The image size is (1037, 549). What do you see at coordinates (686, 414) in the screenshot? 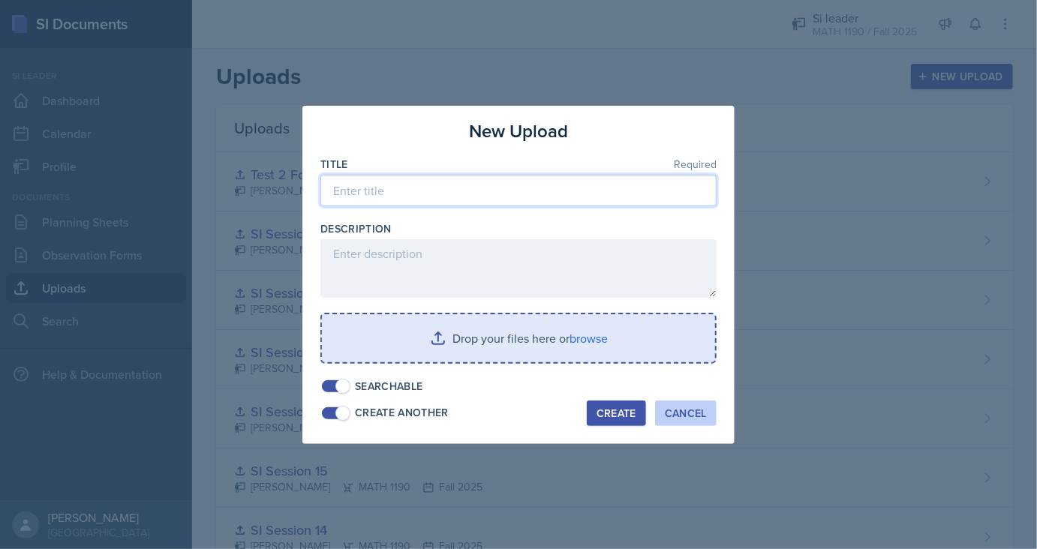
I see `div: Cancel` at bounding box center [686, 414].